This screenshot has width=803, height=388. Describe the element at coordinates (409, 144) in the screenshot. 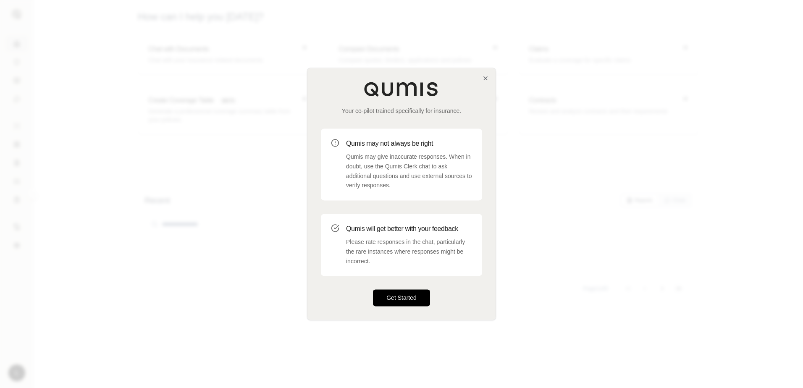

I see `h3: Qumis may not always be right` at that location.